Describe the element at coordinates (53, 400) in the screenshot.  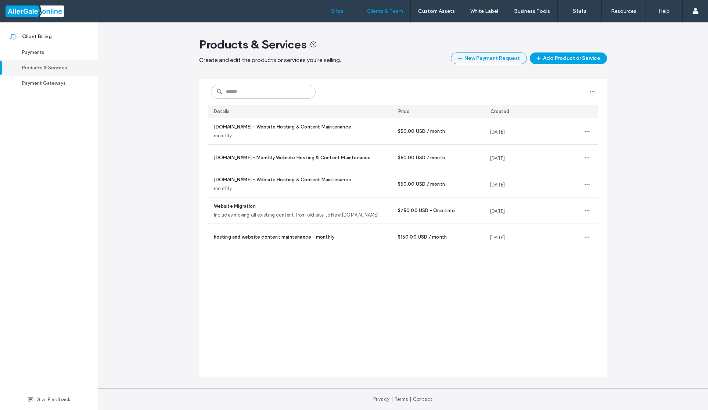
I see `span: Give Feedback` at that location.